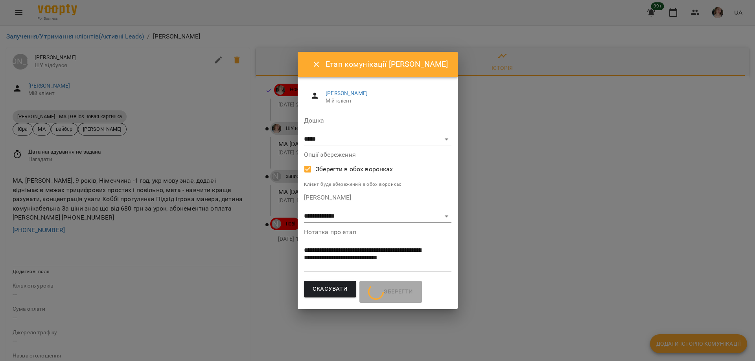 The width and height of the screenshot is (755, 361). Describe the element at coordinates (377, 121) in the screenshot. I see `label: Дошка` at that location.